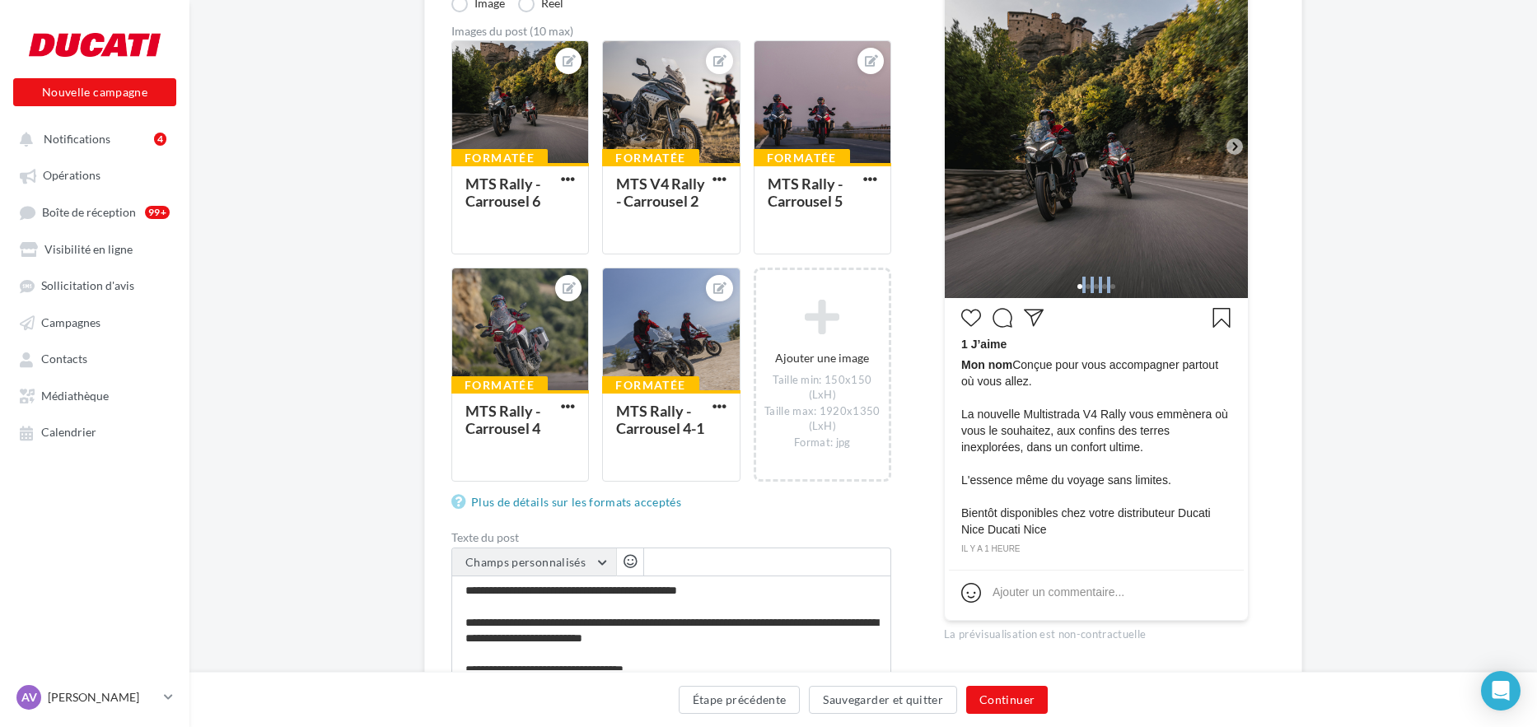  Describe the element at coordinates (95, 395) in the screenshot. I see `a: Médiathèque` at that location.